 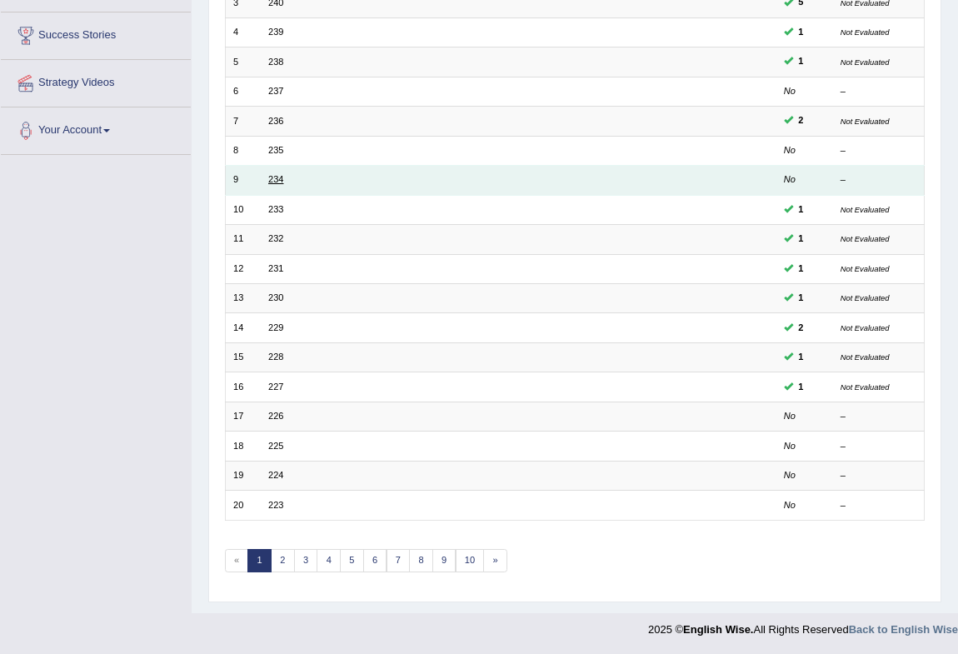 What do you see at coordinates (242, 91) in the screenshot?
I see `td: 6` at bounding box center [242, 91].